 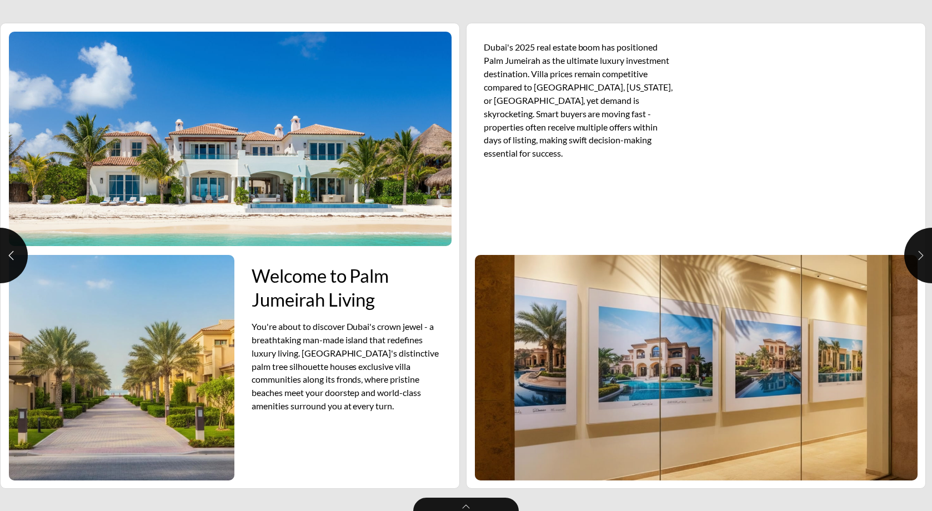 I want to click on div: Slideshow, so click(x=804, y=139).